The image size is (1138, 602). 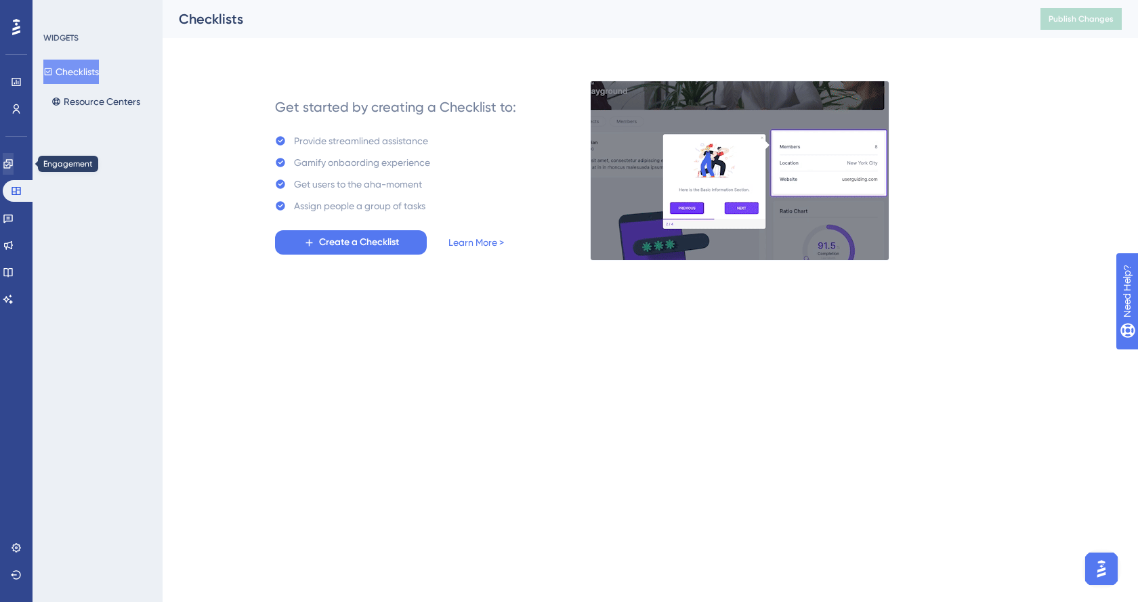 What do you see at coordinates (739, 171) in the screenshot?
I see `img: e28e67207451d1beac2d0b01ddd05b56.gif` at bounding box center [739, 171].